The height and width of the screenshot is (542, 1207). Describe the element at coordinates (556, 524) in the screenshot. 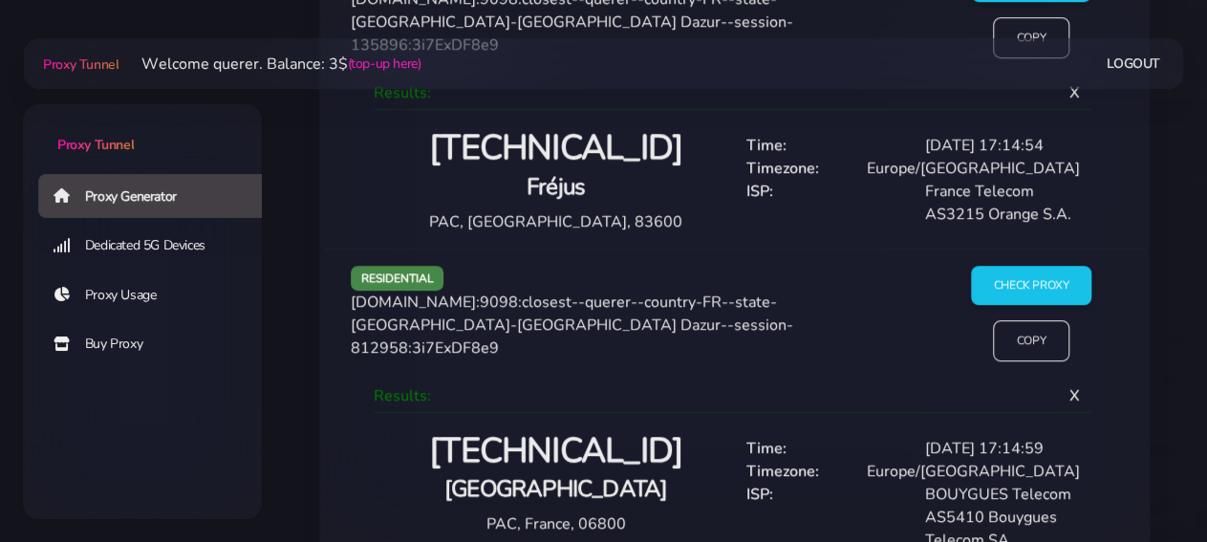

I see `span: PAC, France, 06800` at that location.